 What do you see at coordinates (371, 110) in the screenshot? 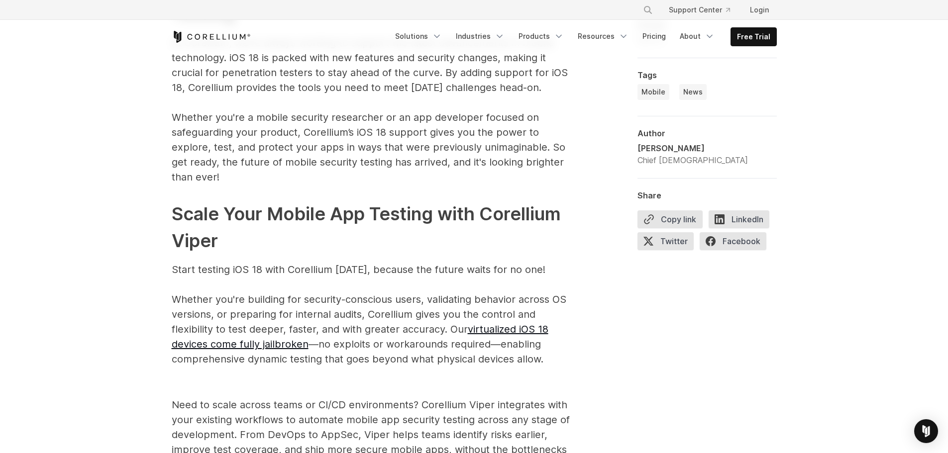
I see `p: At Corellium, we're always working to support the latest advancements in mobile technology. iOS 1...` at bounding box center [371, 110].